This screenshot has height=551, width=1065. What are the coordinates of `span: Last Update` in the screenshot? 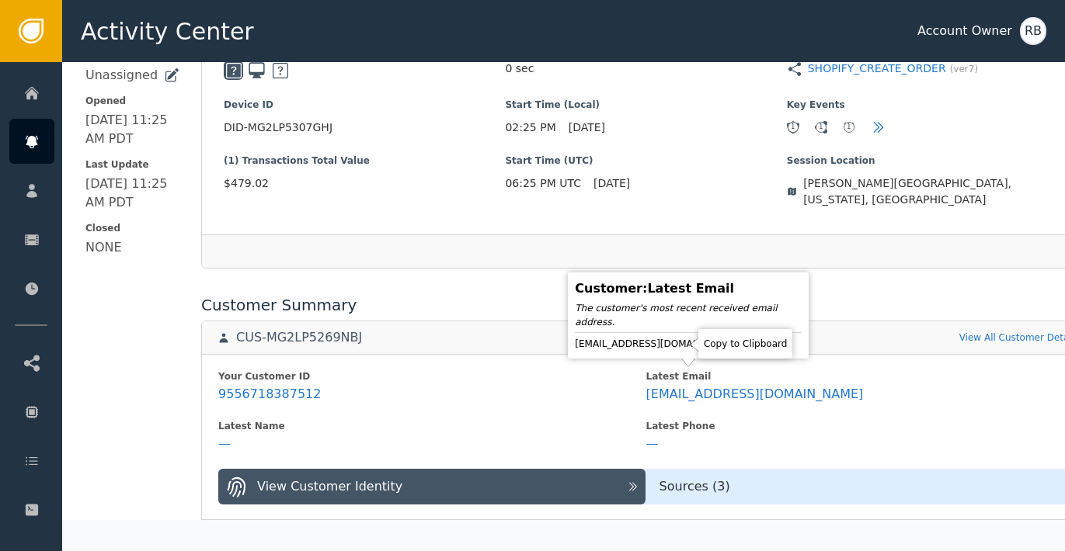 It's located at (132, 165).